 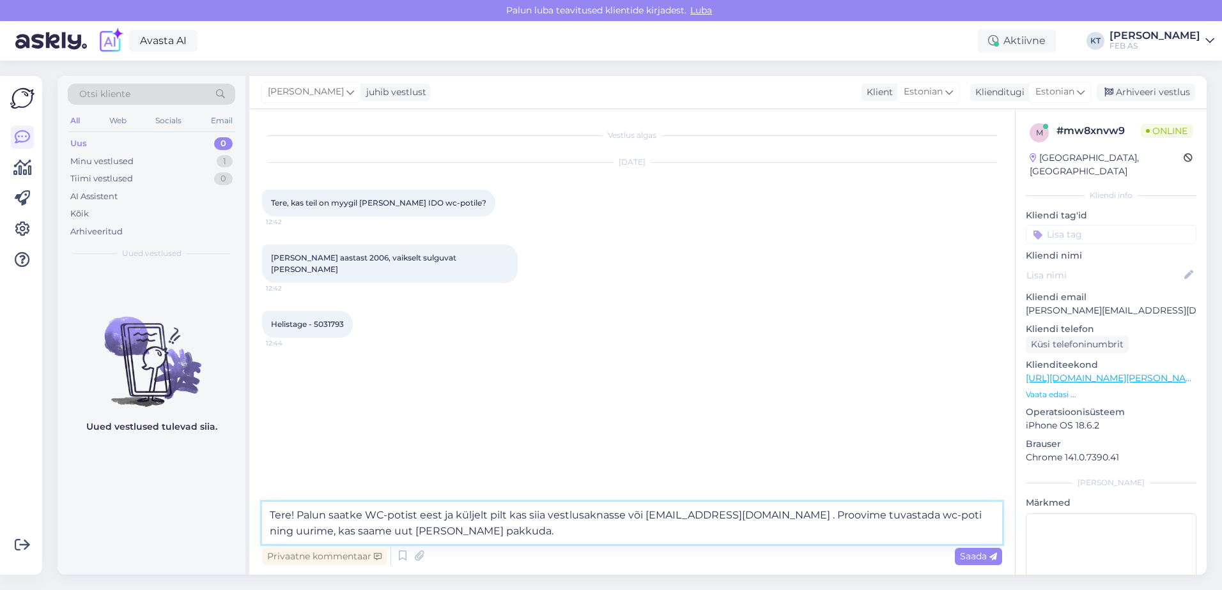 I want to click on p: Operatsioonisüsteem, so click(x=1111, y=412).